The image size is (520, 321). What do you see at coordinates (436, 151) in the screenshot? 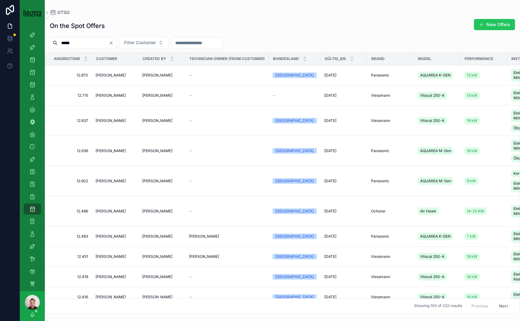
I see `span: AQUAREA M-Gen` at bounding box center [436, 151].